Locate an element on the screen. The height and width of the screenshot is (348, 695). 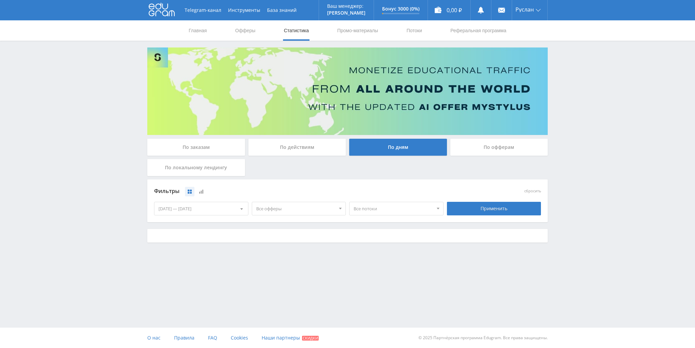
span: Наши партнеры is located at coordinates (281, 338).